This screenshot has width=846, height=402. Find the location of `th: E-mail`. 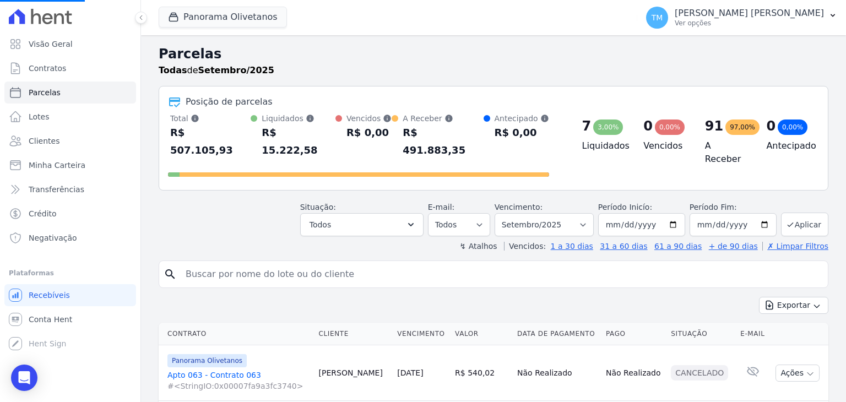

th: E-mail is located at coordinates (753, 334).